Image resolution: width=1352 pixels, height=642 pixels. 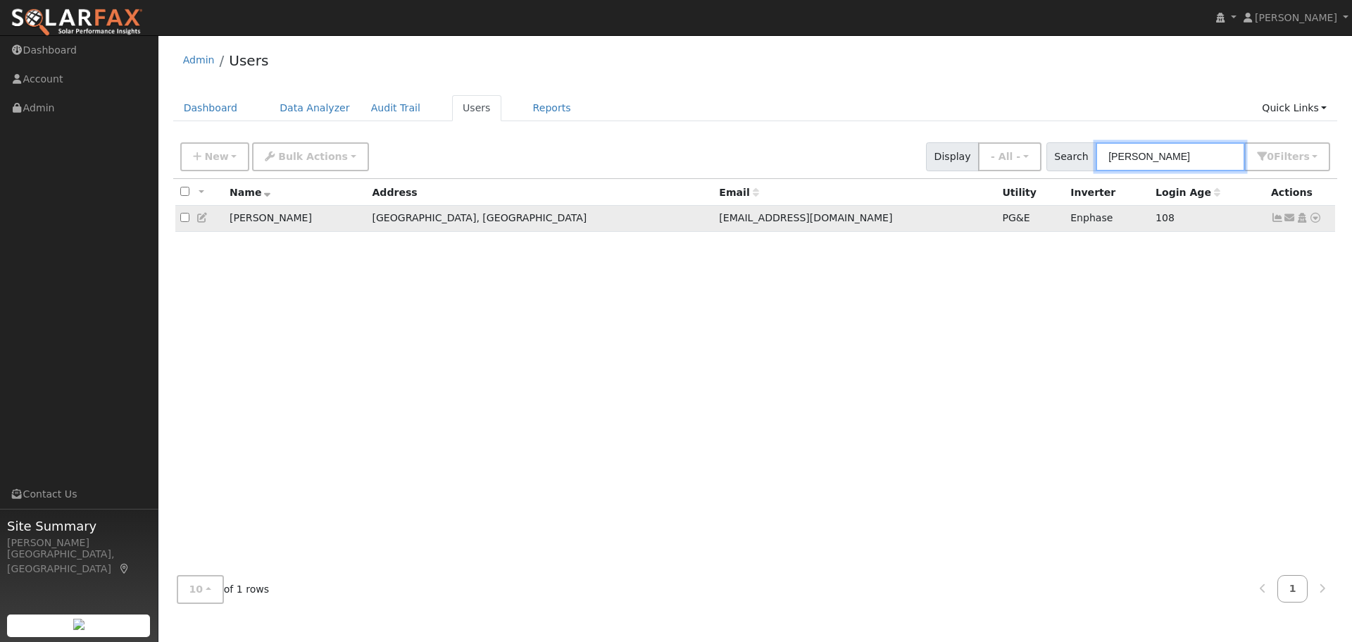 I want to click on span: Name, so click(x=250, y=192).